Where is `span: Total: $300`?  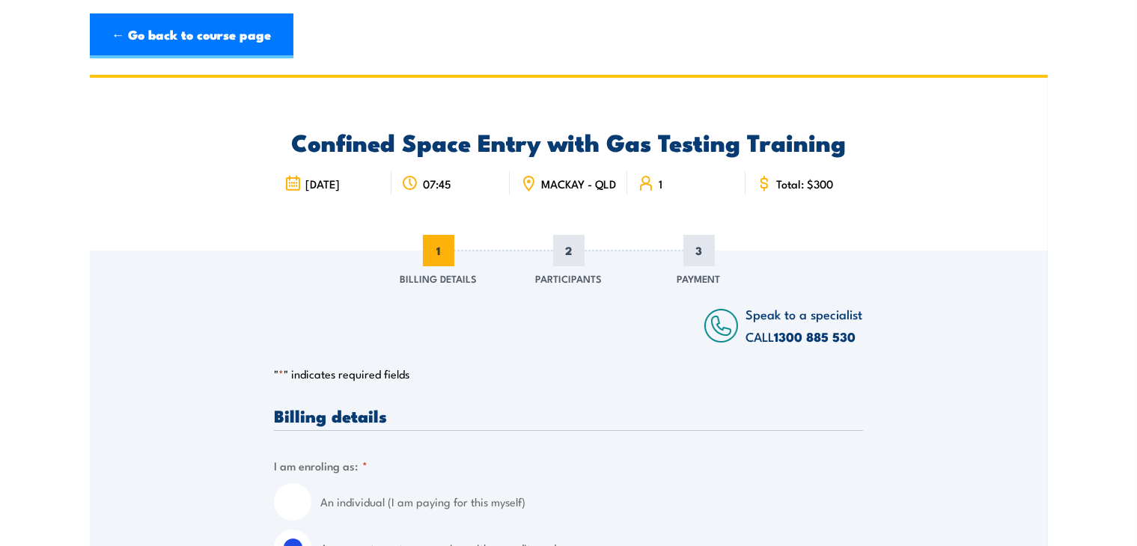
span: Total: $300 is located at coordinates (805, 183).